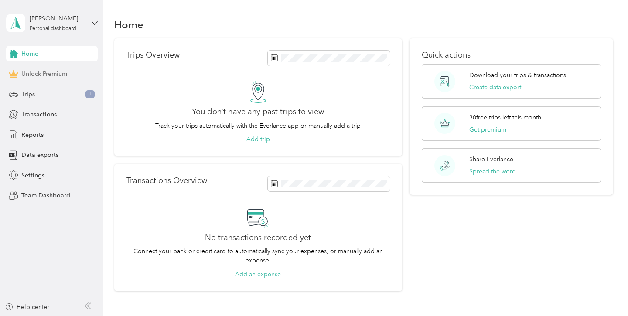  What do you see at coordinates (30, 54) in the screenshot?
I see `span: Home` at bounding box center [30, 54].